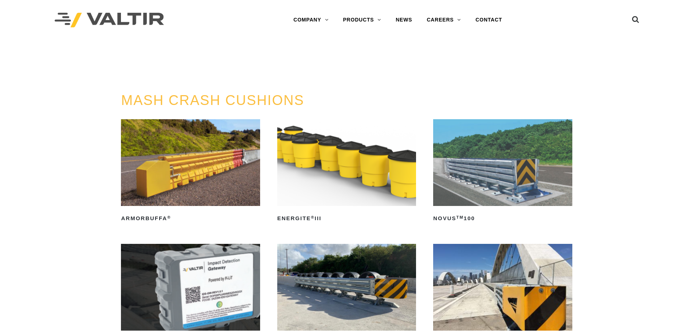 Image resolution: width=694 pixels, height=335 pixels. What do you see at coordinates (346, 218) in the screenshot?
I see `h2: ENERGITE III` at bounding box center [346, 218].